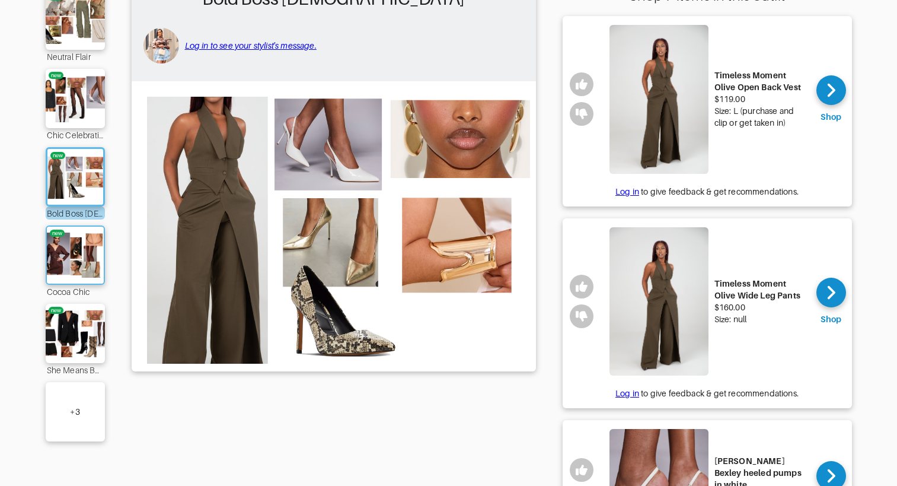  Describe the element at coordinates (761, 81) in the screenshot. I see `div: Timeless Moment Olive Open Back Vest` at that location.